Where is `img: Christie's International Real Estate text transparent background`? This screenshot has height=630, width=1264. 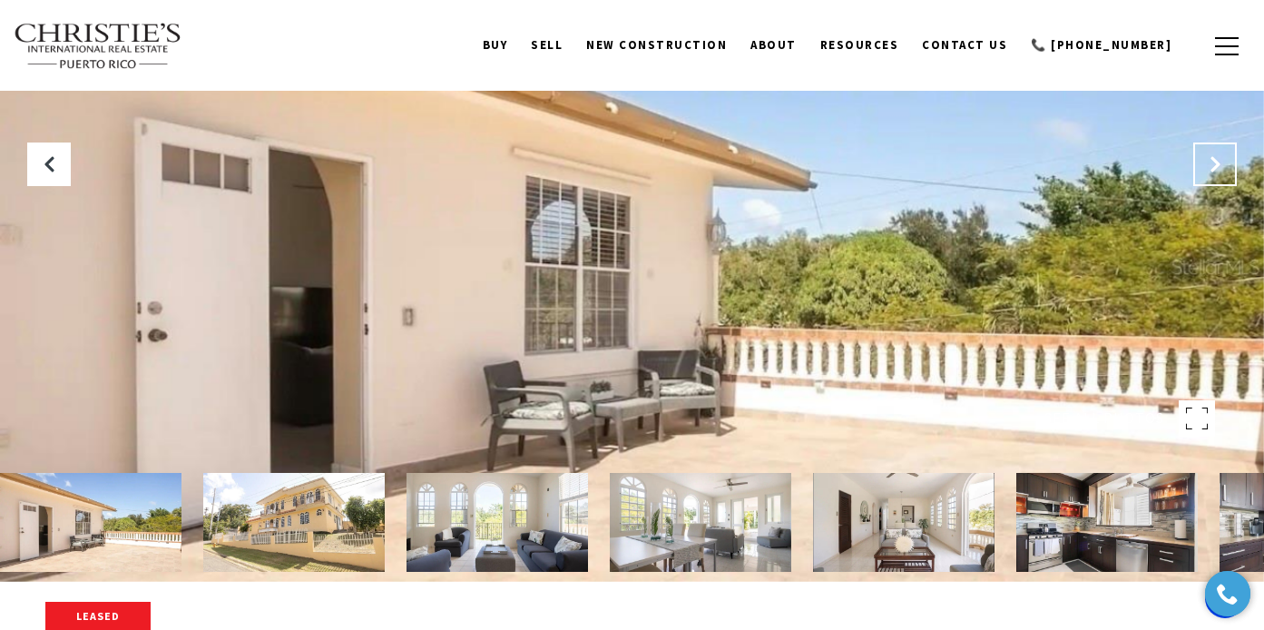
img: Christie's International Real Estate text transparent background is located at coordinates (98, 46).